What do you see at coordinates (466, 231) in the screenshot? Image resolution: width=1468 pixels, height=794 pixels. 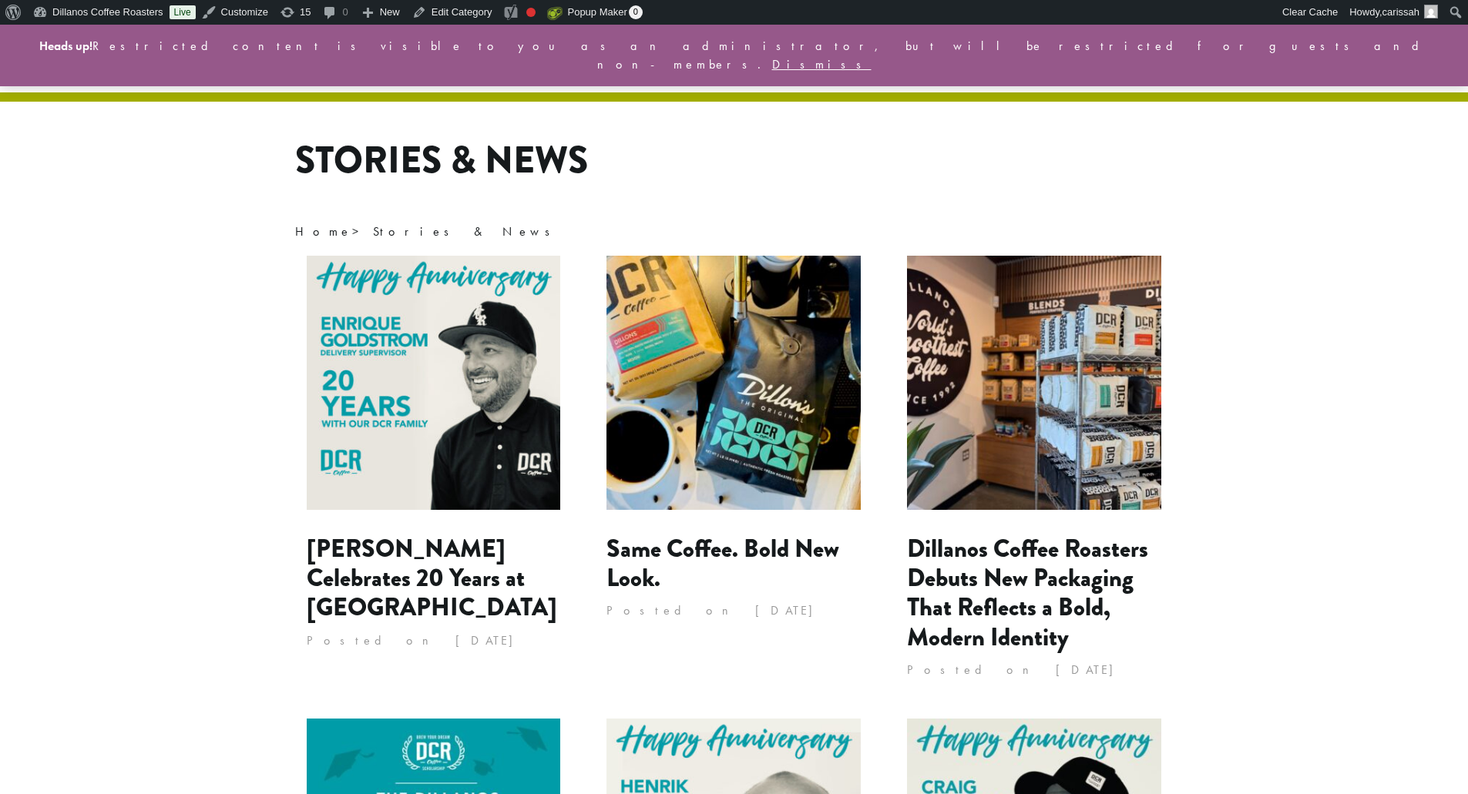 I see `span: Stories & News` at bounding box center [466, 231].